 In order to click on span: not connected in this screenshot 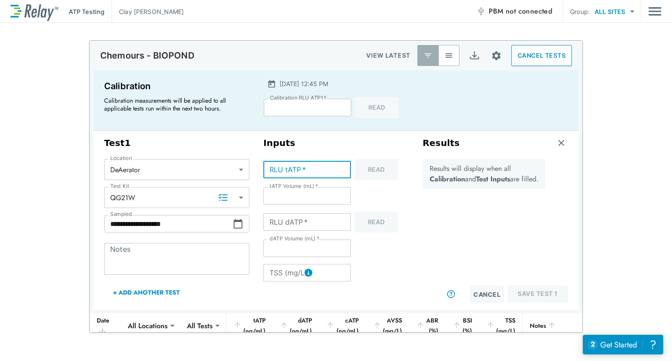, I will do `click(529, 11)`.